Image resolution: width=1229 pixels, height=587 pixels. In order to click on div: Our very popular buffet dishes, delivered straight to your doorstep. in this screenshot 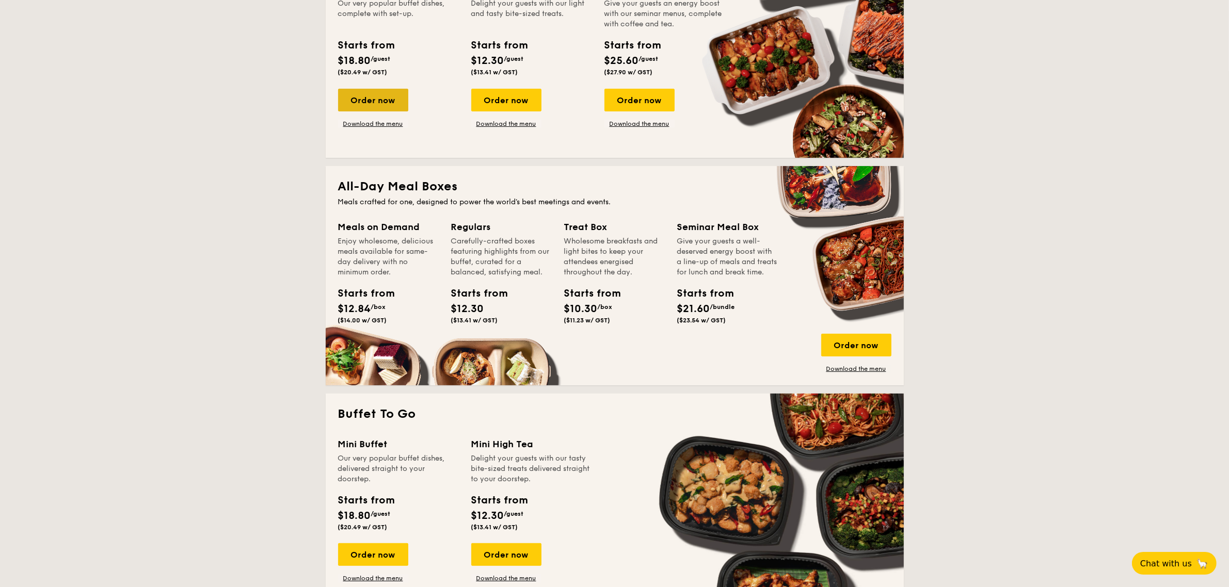, I will do `click(399, 469)`.